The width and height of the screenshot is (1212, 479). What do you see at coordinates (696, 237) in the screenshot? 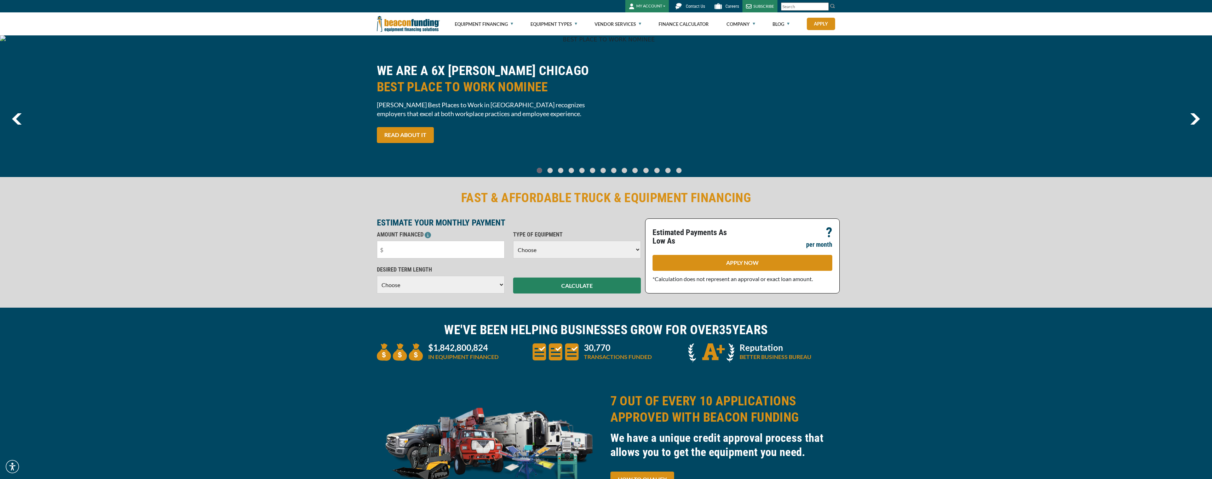
I see `p: Estimated Payments As Low As` at bounding box center [696, 237].